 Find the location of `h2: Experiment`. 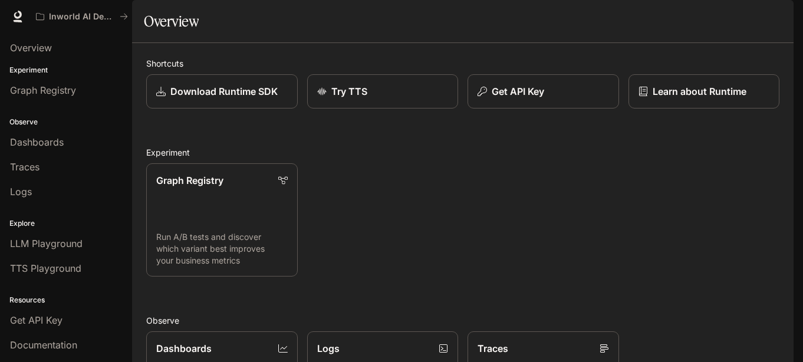

h2: Experiment is located at coordinates (463, 152).